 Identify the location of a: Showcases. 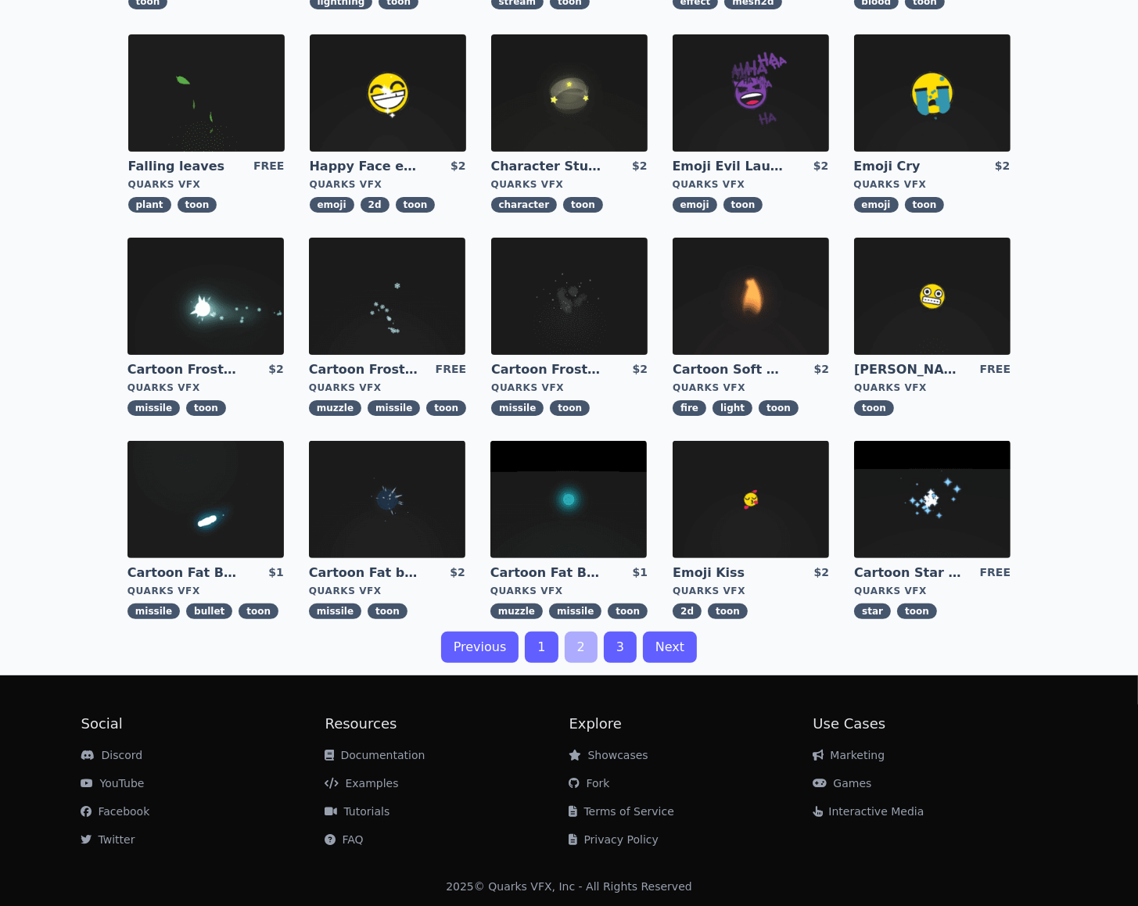
(608, 755).